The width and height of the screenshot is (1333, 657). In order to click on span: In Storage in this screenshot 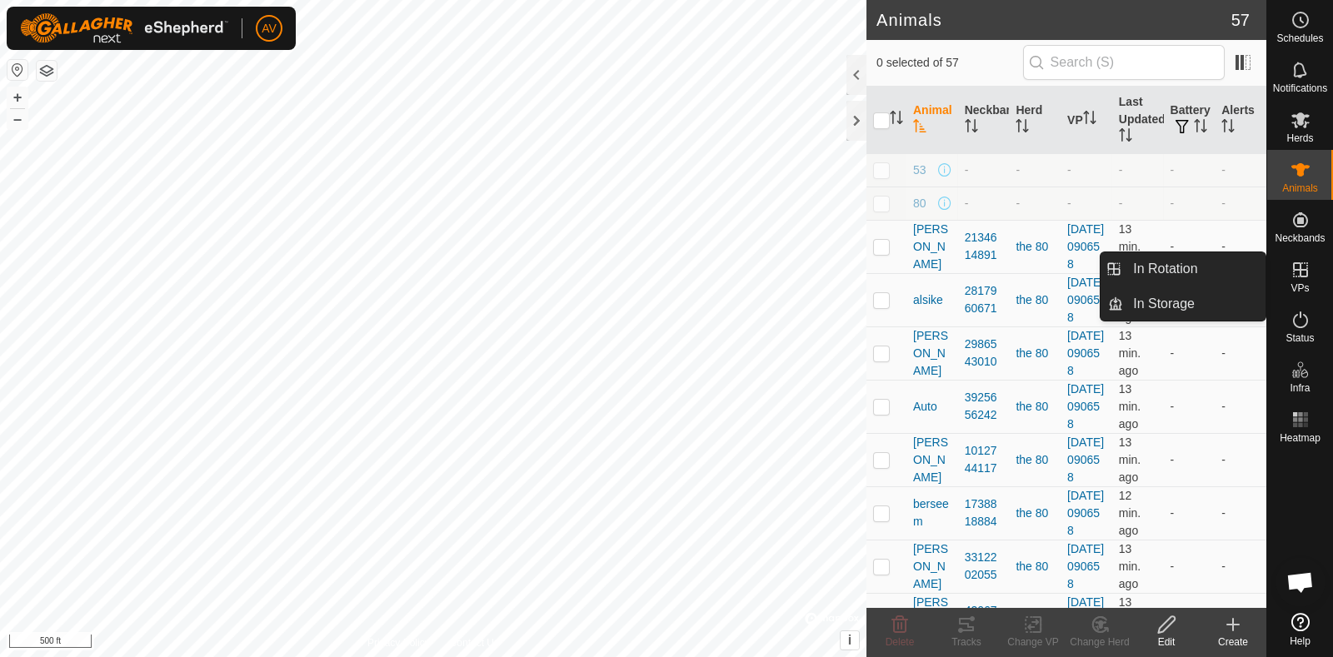, I will do `click(1164, 304)`.